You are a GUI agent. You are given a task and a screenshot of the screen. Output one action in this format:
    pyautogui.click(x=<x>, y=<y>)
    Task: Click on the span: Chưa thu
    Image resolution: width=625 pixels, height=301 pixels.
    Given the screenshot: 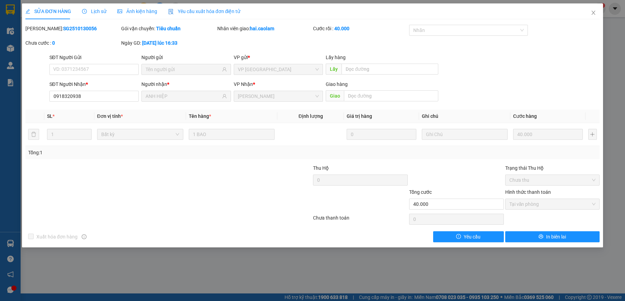 What is the action you would take?
    pyautogui.click(x=553, y=180)
    